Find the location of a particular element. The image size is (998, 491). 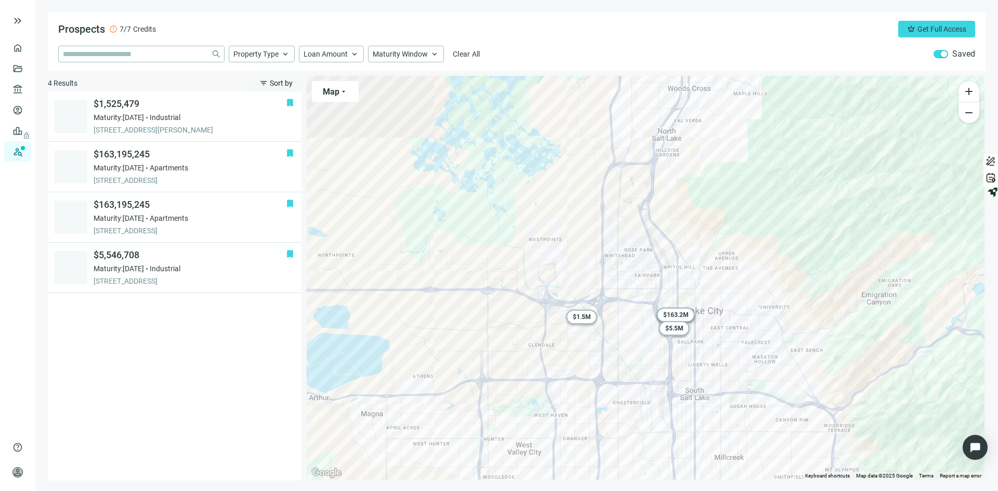

span: add is located at coordinates (969, 92).